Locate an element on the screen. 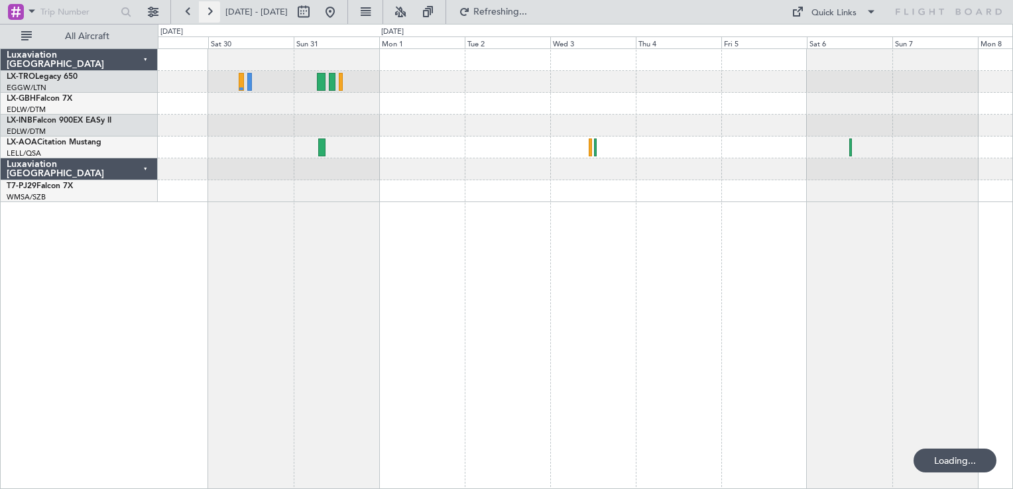 Image resolution: width=1013 pixels, height=489 pixels. input: Trip Number is located at coordinates (78, 12).